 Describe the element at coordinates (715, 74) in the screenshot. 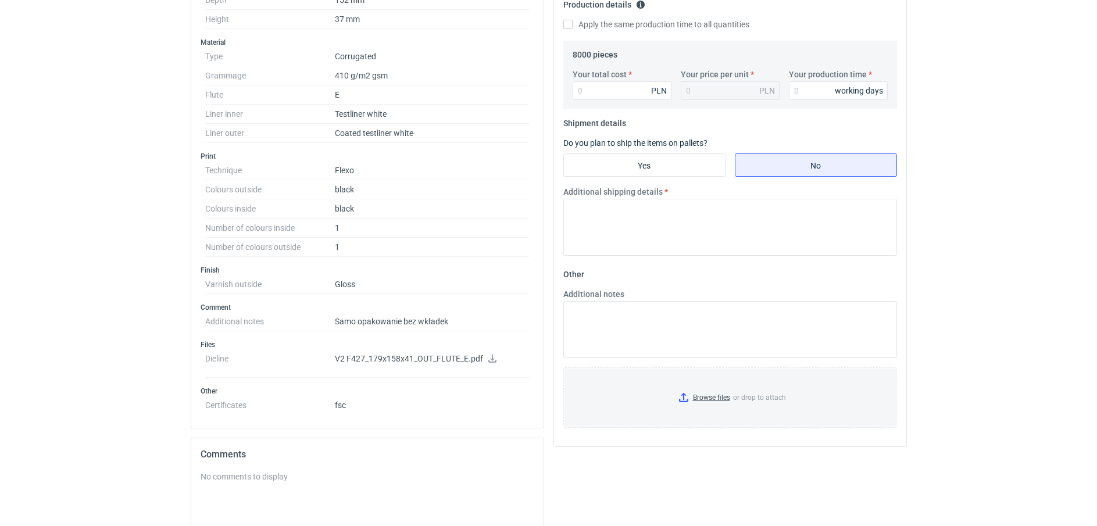

I see `label: Your price per unit` at that location.